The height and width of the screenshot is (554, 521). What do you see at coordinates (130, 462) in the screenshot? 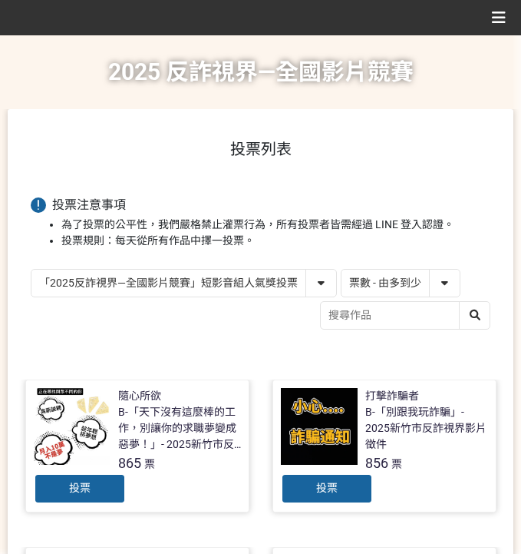
I see `span: 865` at bounding box center [130, 462].